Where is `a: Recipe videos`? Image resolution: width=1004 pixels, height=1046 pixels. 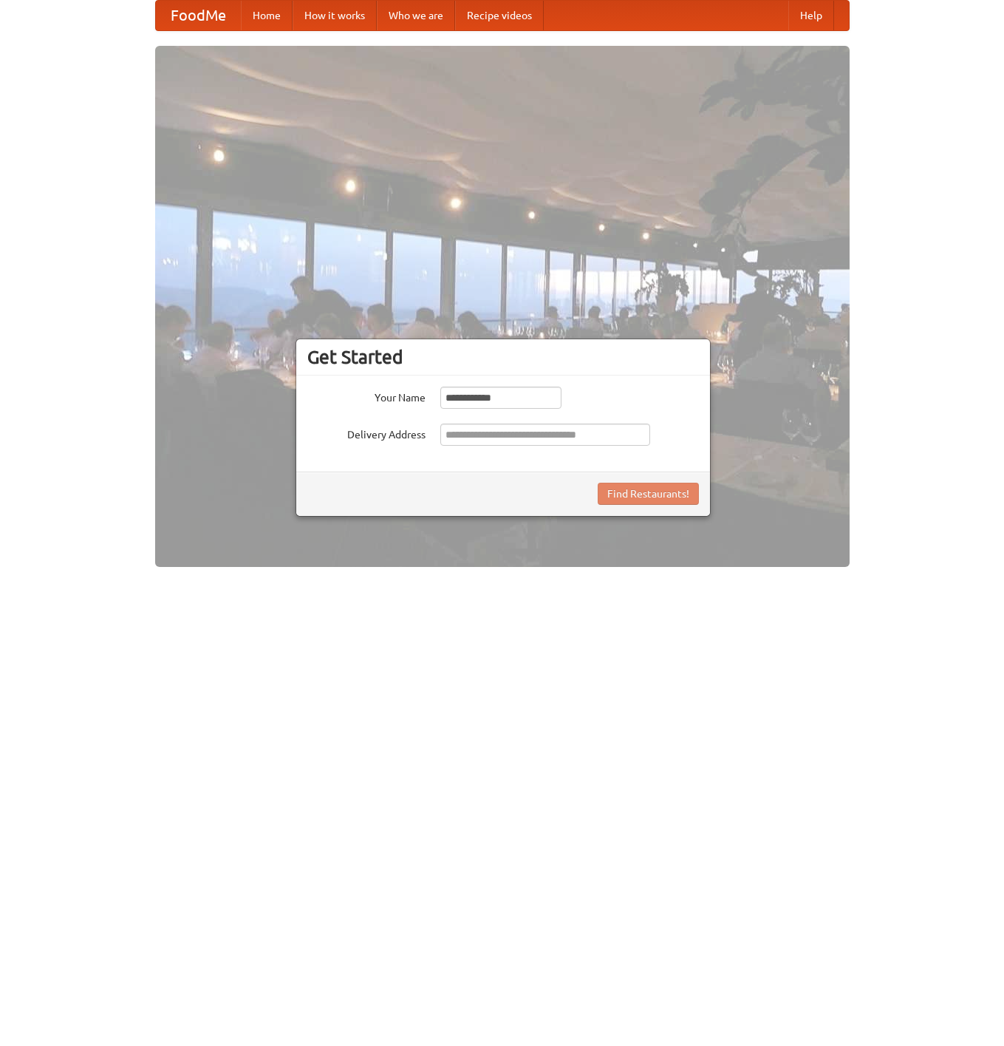
a: Recipe videos is located at coordinates (500, 16).